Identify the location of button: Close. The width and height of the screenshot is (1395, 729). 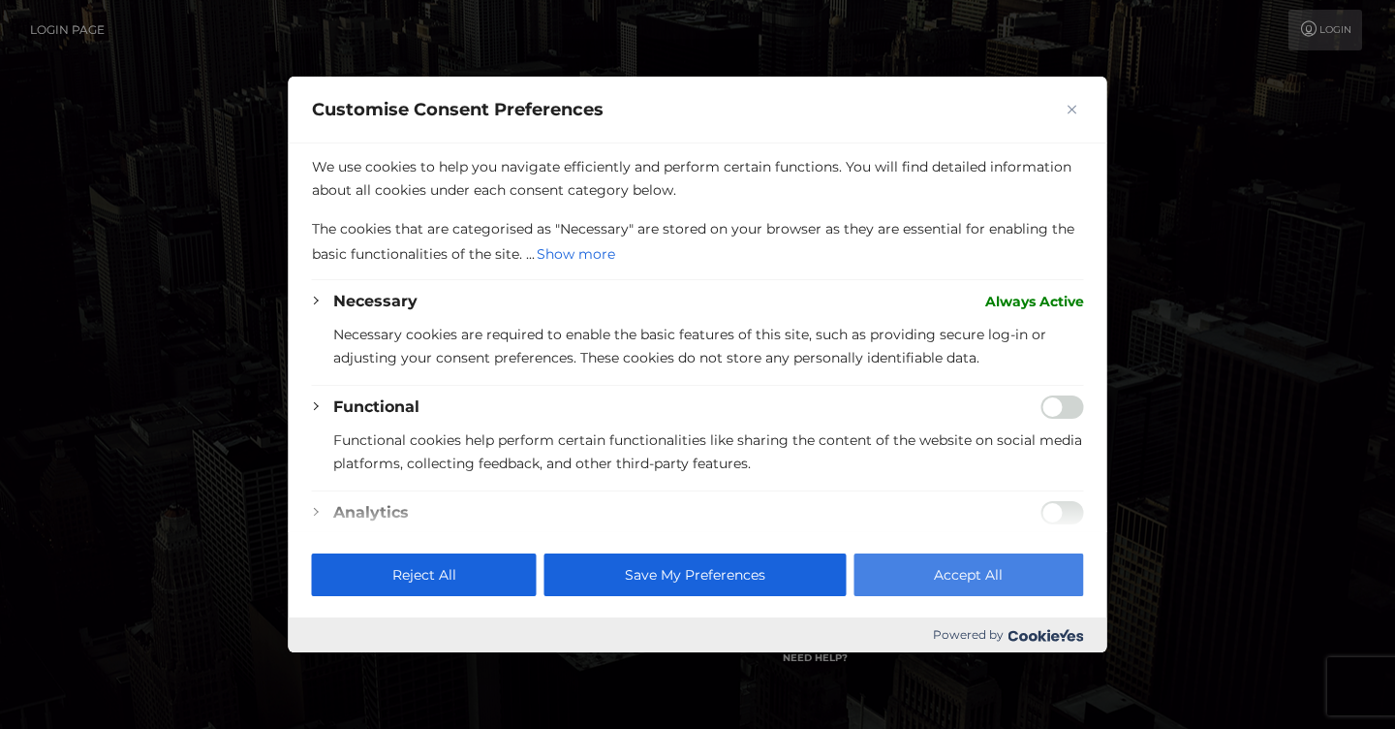
(1073, 109).